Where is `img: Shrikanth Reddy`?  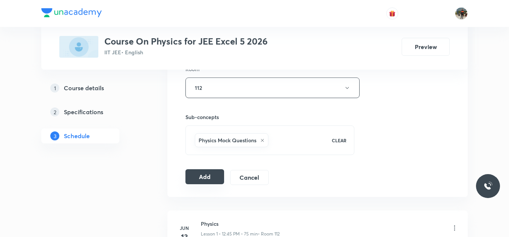 img: Shrikanth Reddy is located at coordinates (461, 14).